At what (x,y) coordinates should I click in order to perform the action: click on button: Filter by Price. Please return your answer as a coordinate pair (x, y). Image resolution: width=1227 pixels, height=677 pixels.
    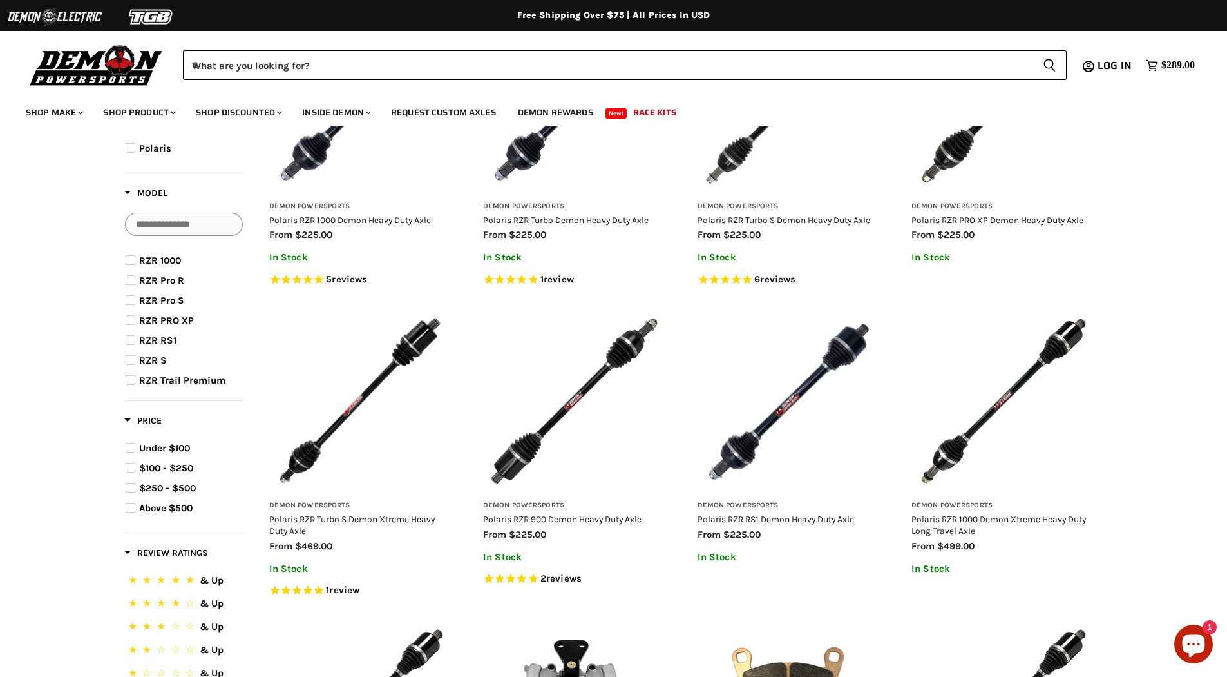
    Looking at the image, I should click on (143, 422).